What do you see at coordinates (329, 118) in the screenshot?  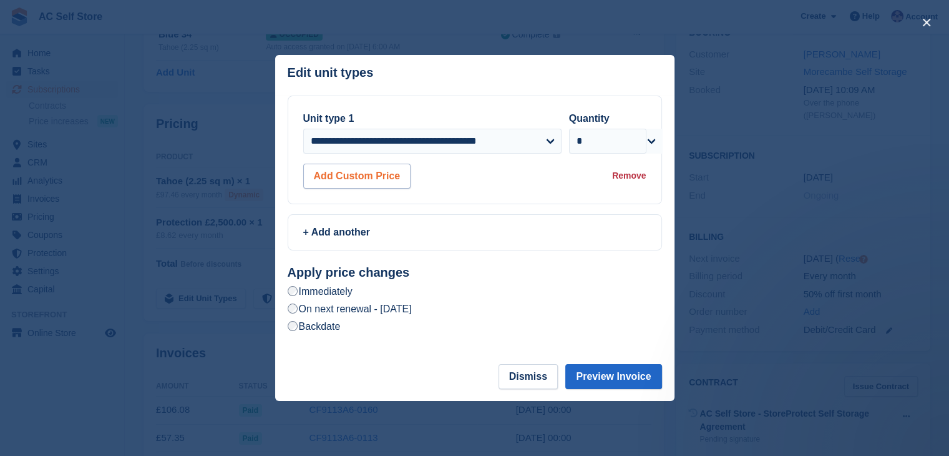 I see `label: Unit type 1` at bounding box center [329, 118].